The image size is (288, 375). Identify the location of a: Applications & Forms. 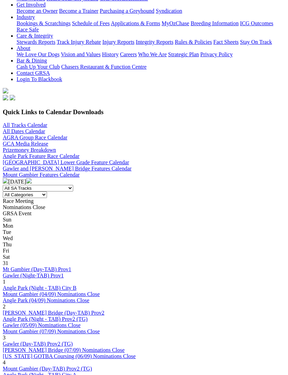
(135, 23).